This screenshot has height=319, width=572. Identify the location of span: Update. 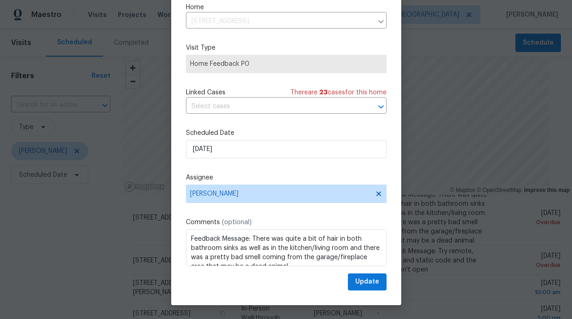
(367, 282).